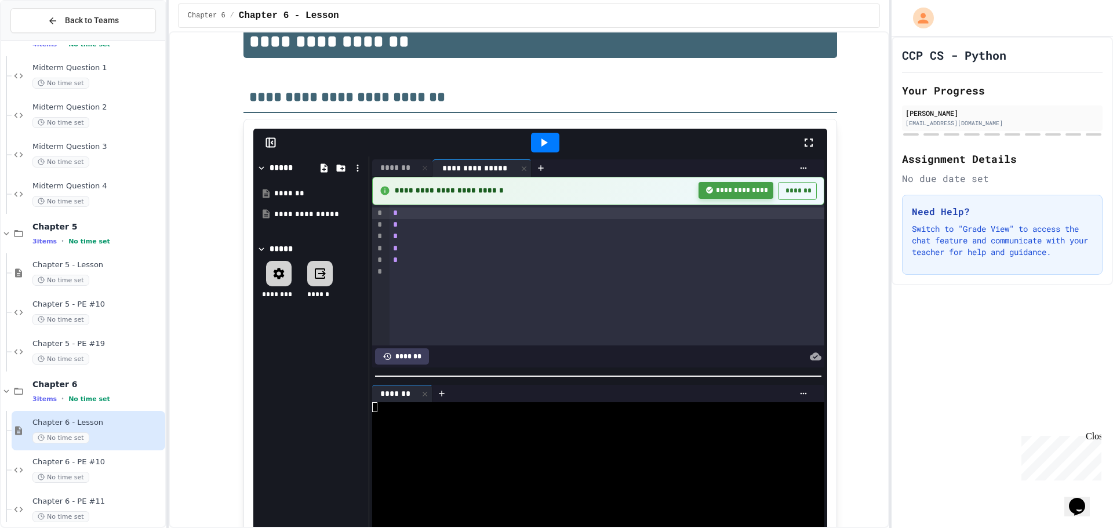  What do you see at coordinates (97, 107) in the screenshot?
I see `span: Midterm Question 2` at bounding box center [97, 107].